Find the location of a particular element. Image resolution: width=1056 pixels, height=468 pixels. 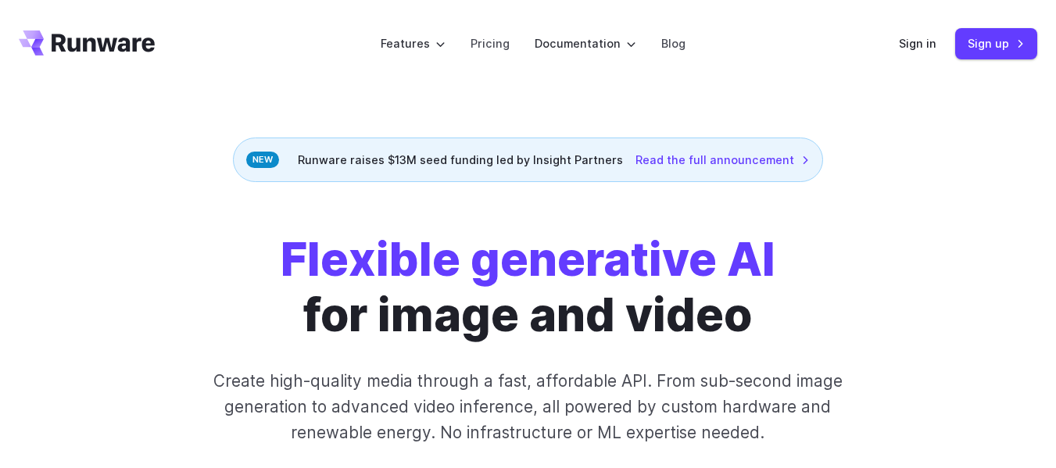

label: Documentation is located at coordinates (585, 43).